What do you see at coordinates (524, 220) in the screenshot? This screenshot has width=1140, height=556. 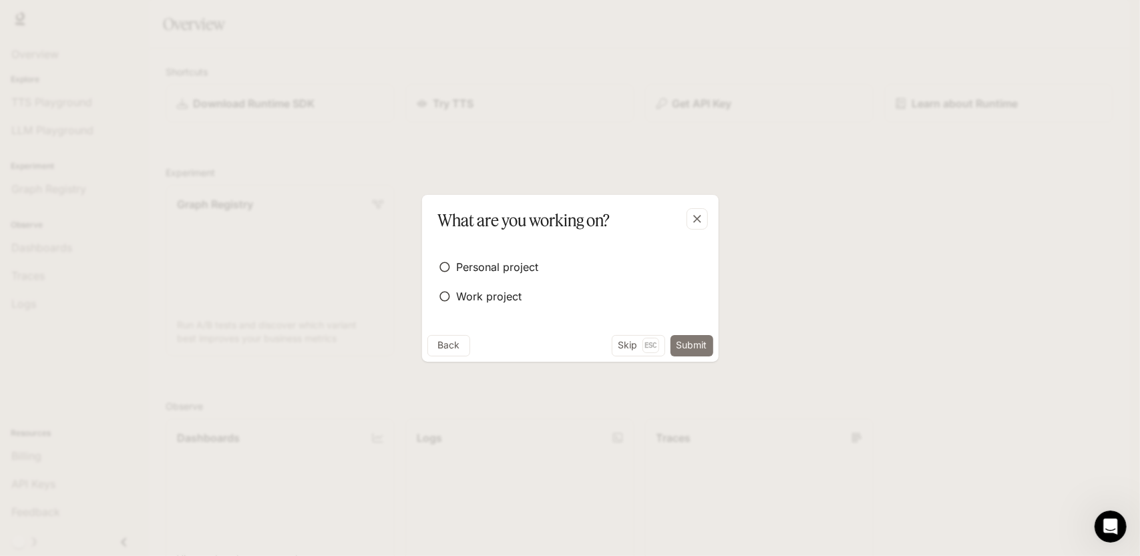 I see `p: What are you working on?` at bounding box center [524, 220].